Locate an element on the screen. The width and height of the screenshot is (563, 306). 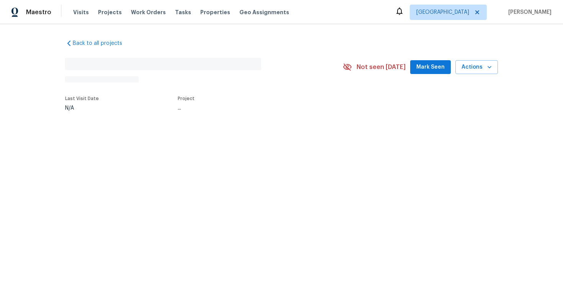
button: Actions is located at coordinates (476, 67).